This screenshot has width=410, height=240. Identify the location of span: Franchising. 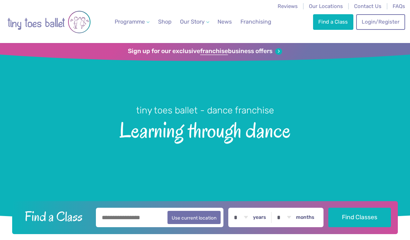
(256, 22).